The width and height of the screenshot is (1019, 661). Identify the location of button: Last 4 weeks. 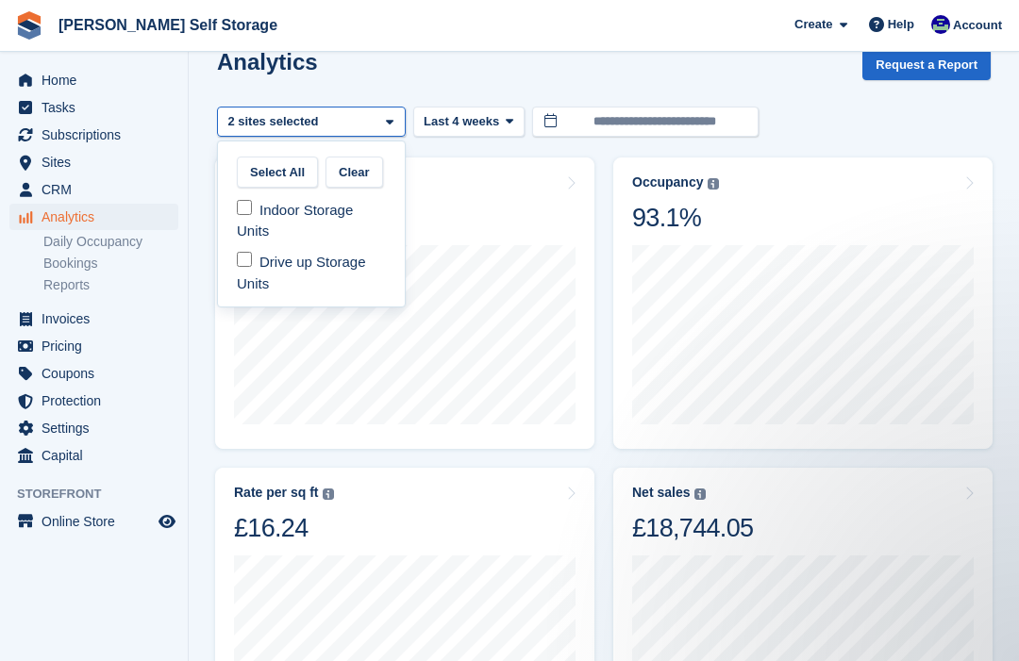
(469, 122).